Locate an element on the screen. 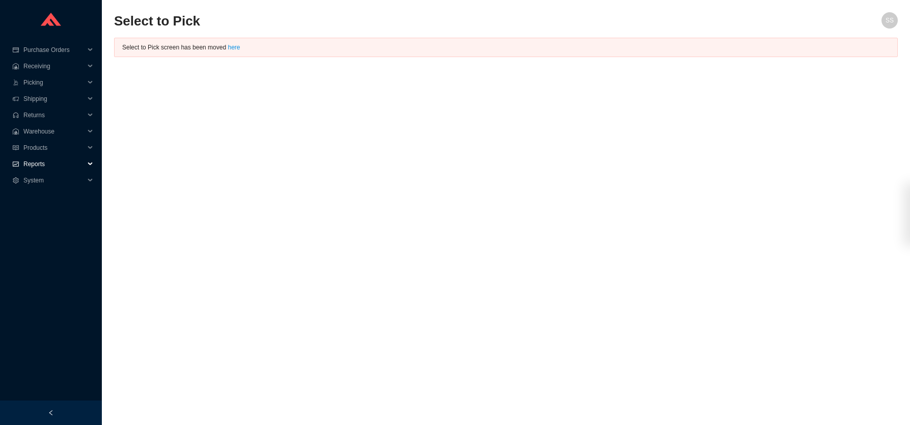 The width and height of the screenshot is (910, 425). span: Returns is located at coordinates (54, 115).